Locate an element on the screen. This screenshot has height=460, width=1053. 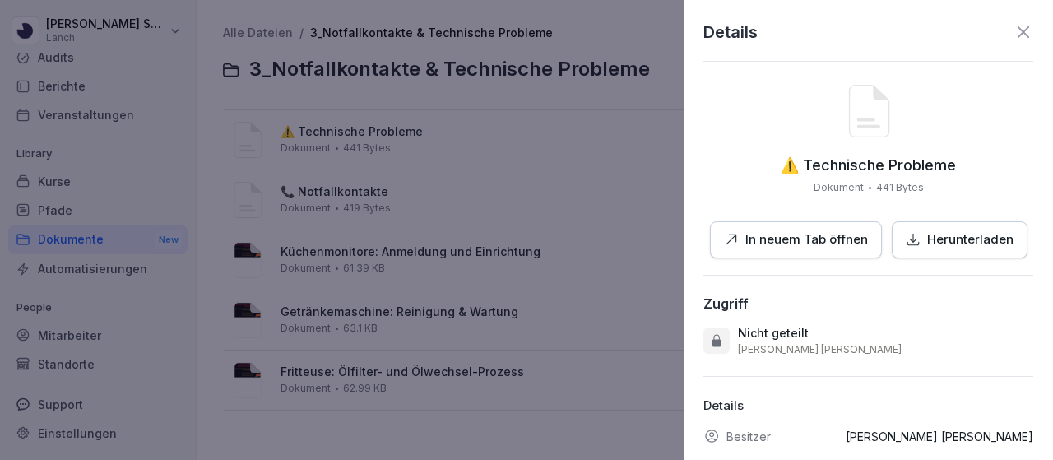
div: Zugriff is located at coordinates (725, 303).